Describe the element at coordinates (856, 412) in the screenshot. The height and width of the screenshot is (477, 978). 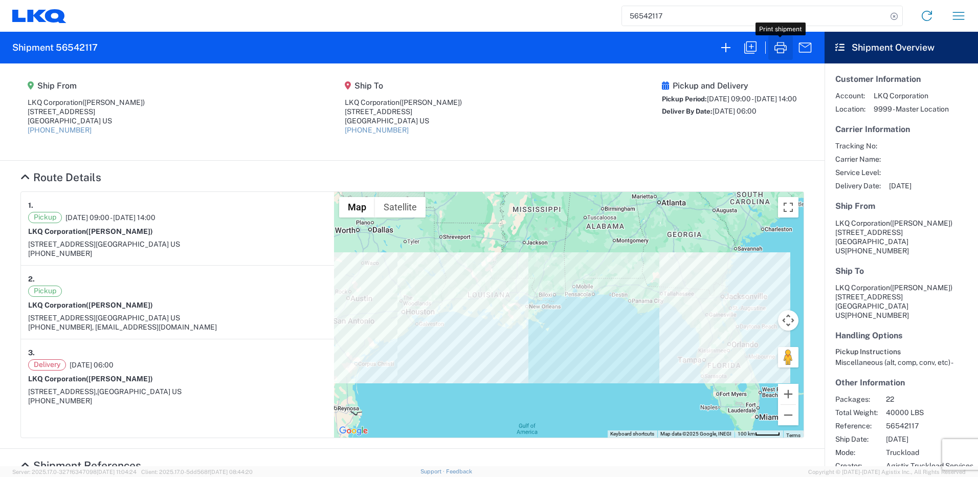
I see `span: Total Weight:` at that location.